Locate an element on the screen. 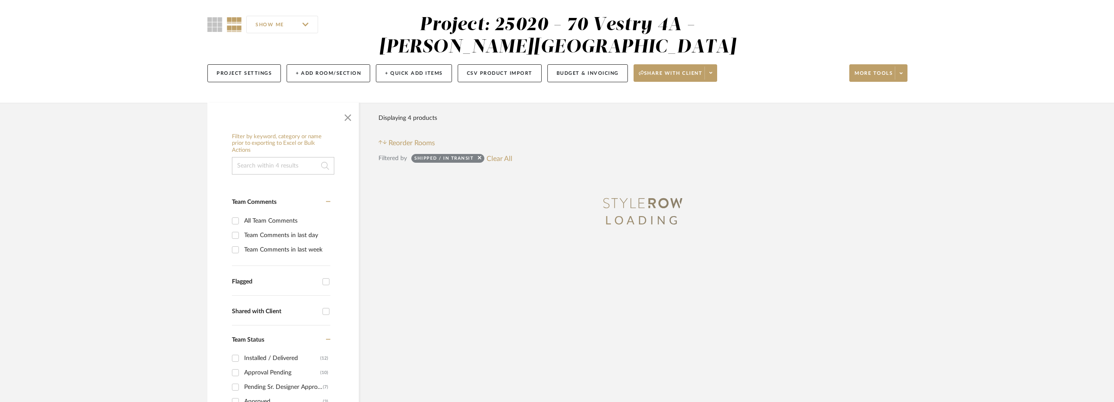 This screenshot has width=1114, height=402. button: Close is located at coordinates (348, 116).